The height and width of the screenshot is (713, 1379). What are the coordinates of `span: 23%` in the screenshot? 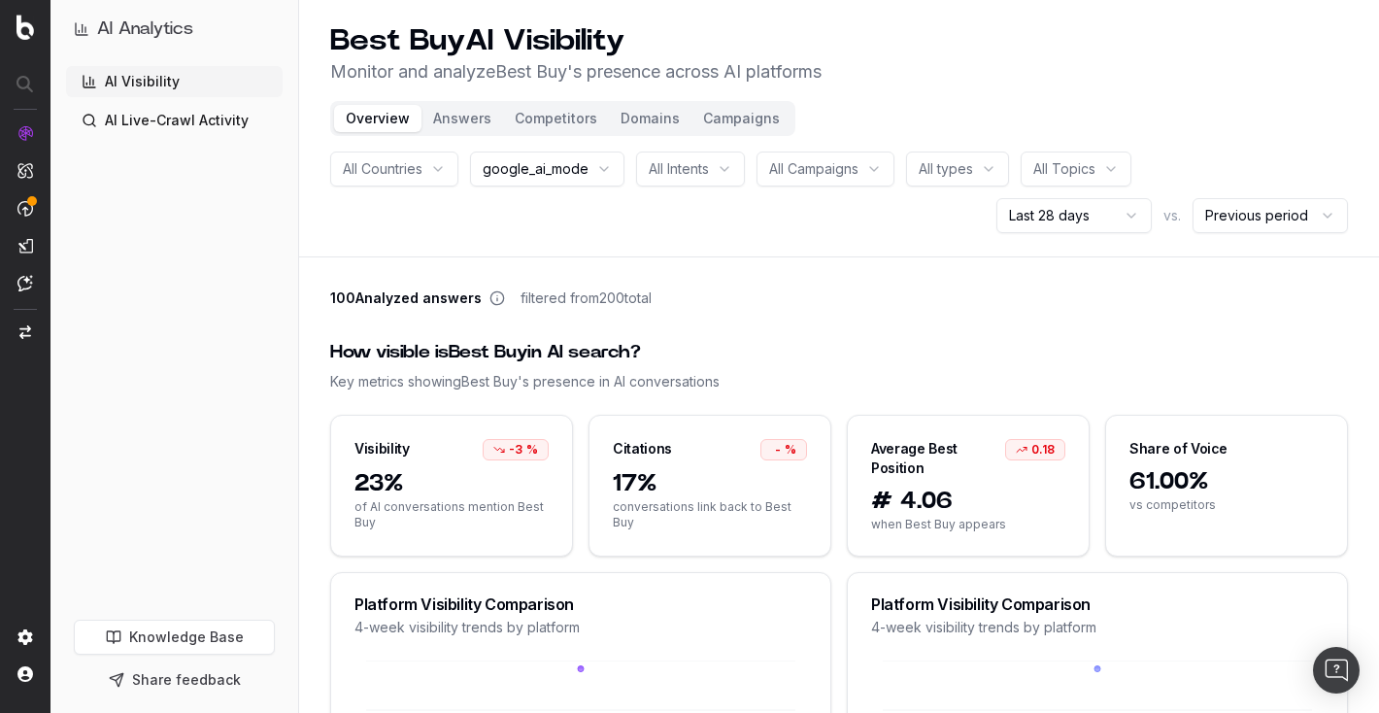 It's located at (451, 484).